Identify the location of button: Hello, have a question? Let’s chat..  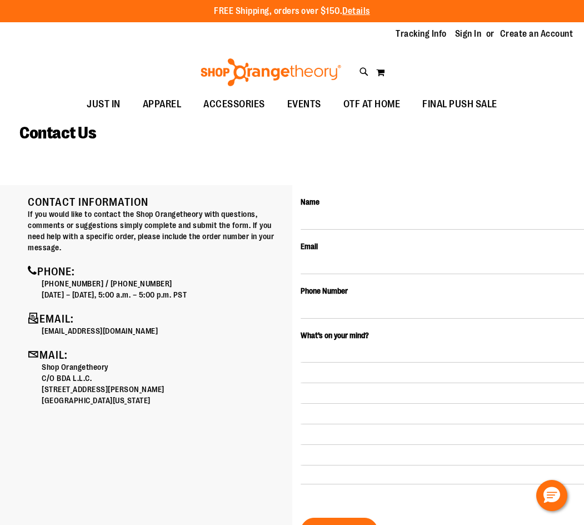
(552, 495).